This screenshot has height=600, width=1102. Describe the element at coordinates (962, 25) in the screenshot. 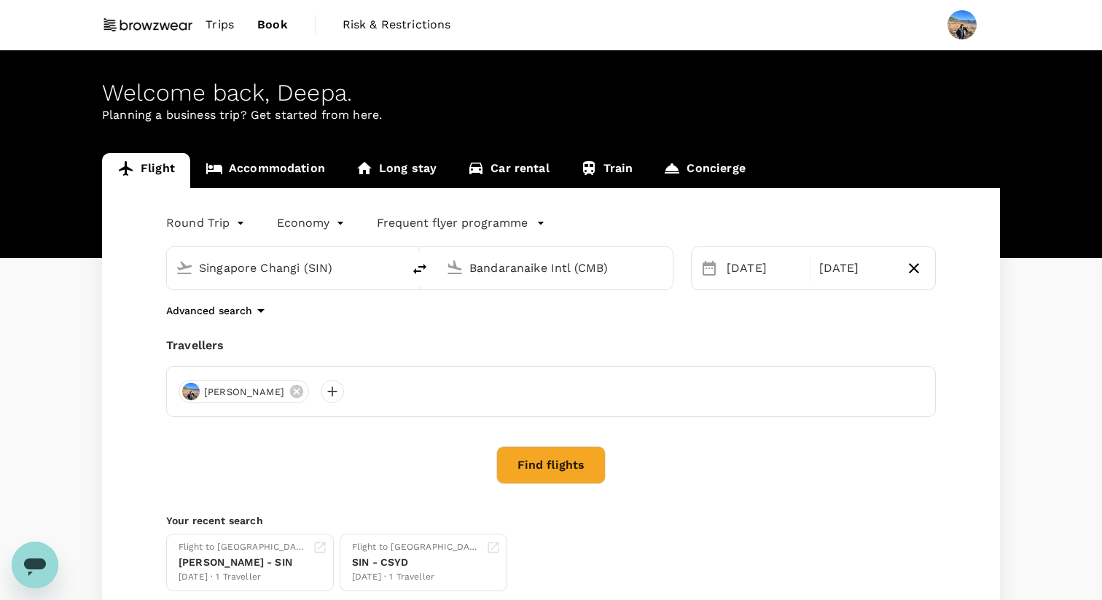

I see `img: Deepa Subramaniam` at that location.